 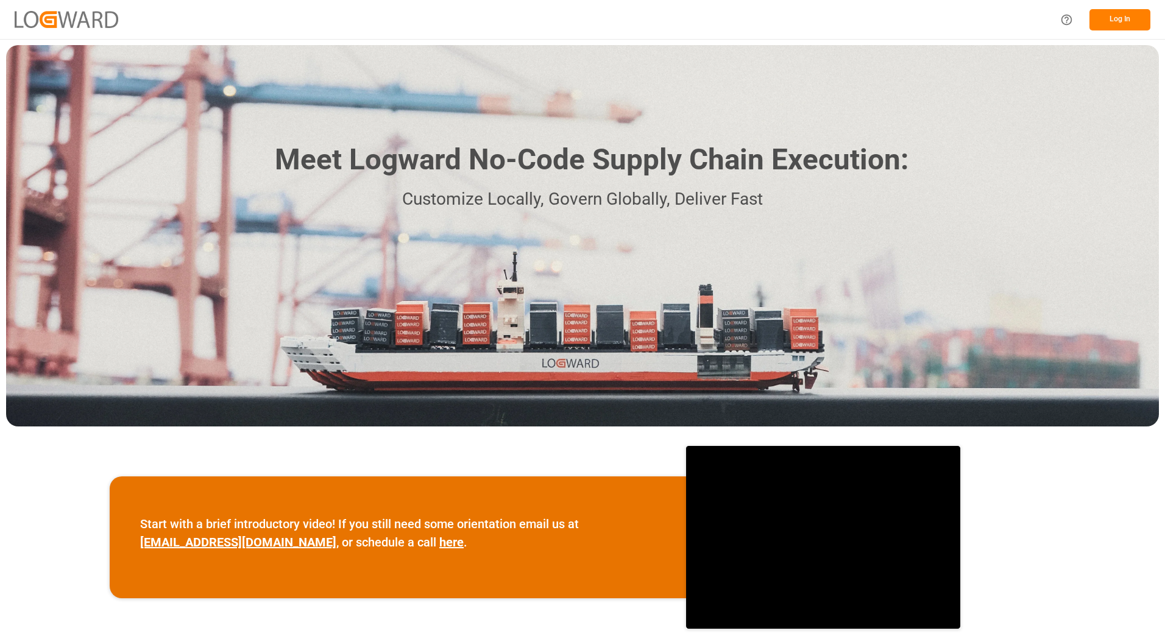 I want to click on h1: Meet Logward No-Code Supply Chain Execution:, so click(x=592, y=160).